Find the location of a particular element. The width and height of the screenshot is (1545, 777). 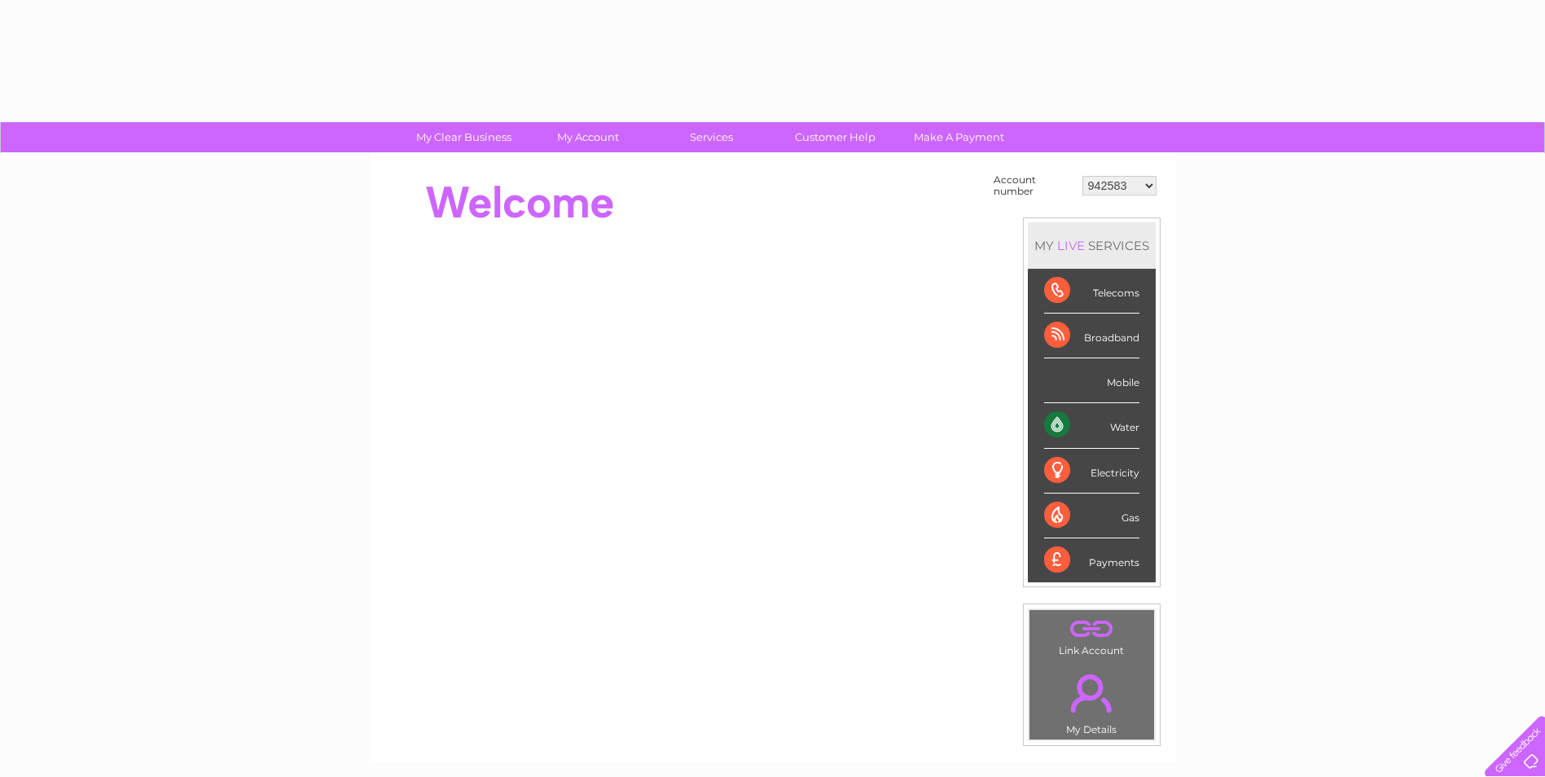

a: Services is located at coordinates (711, 137).